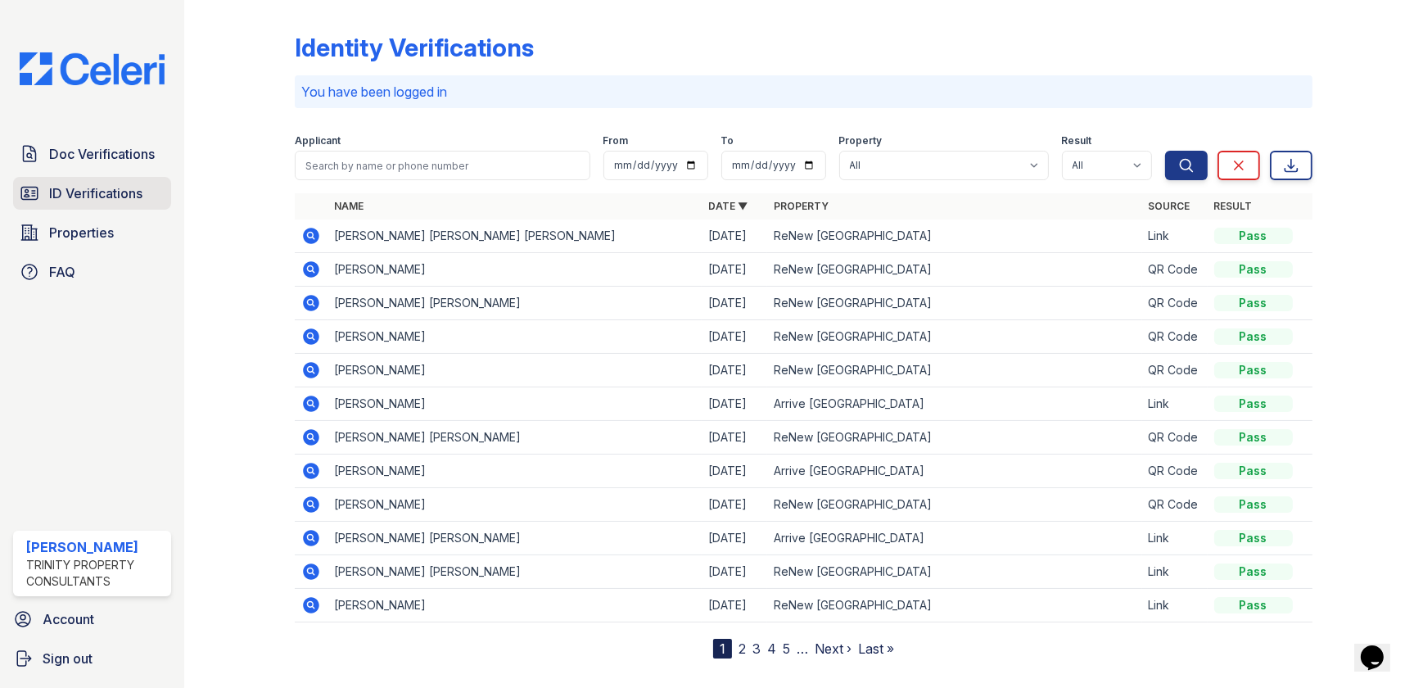 The height and width of the screenshot is (688, 1423). Describe the element at coordinates (414, 48) in the screenshot. I see `div: Identity Verifications` at that location.